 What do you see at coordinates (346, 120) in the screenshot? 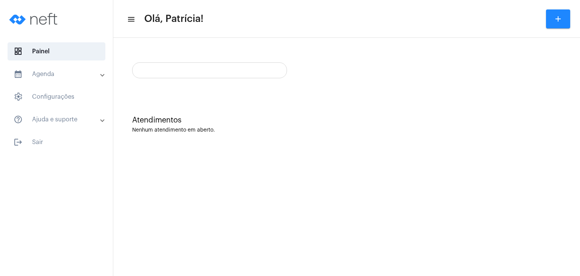
I see `div: Atendimentos` at bounding box center [346, 120].